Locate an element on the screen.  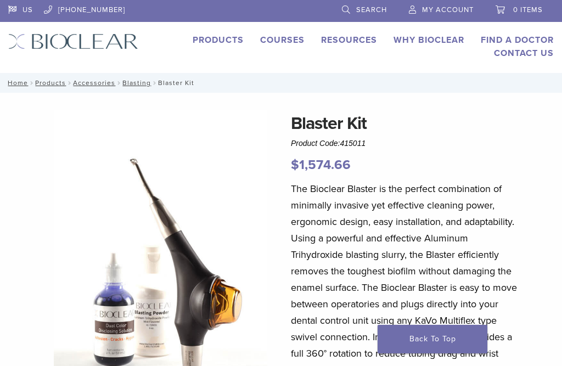
a: Home is located at coordinates (16, 83).